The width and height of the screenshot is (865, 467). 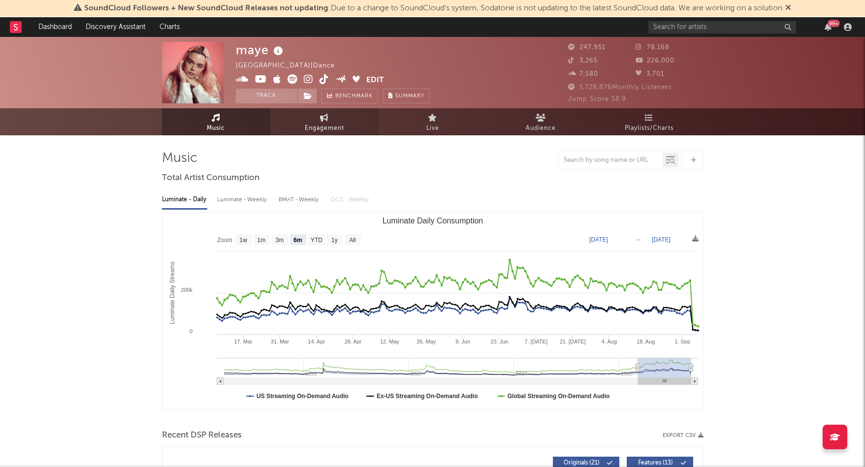 I want to click on span: Benchmark, so click(x=354, y=97).